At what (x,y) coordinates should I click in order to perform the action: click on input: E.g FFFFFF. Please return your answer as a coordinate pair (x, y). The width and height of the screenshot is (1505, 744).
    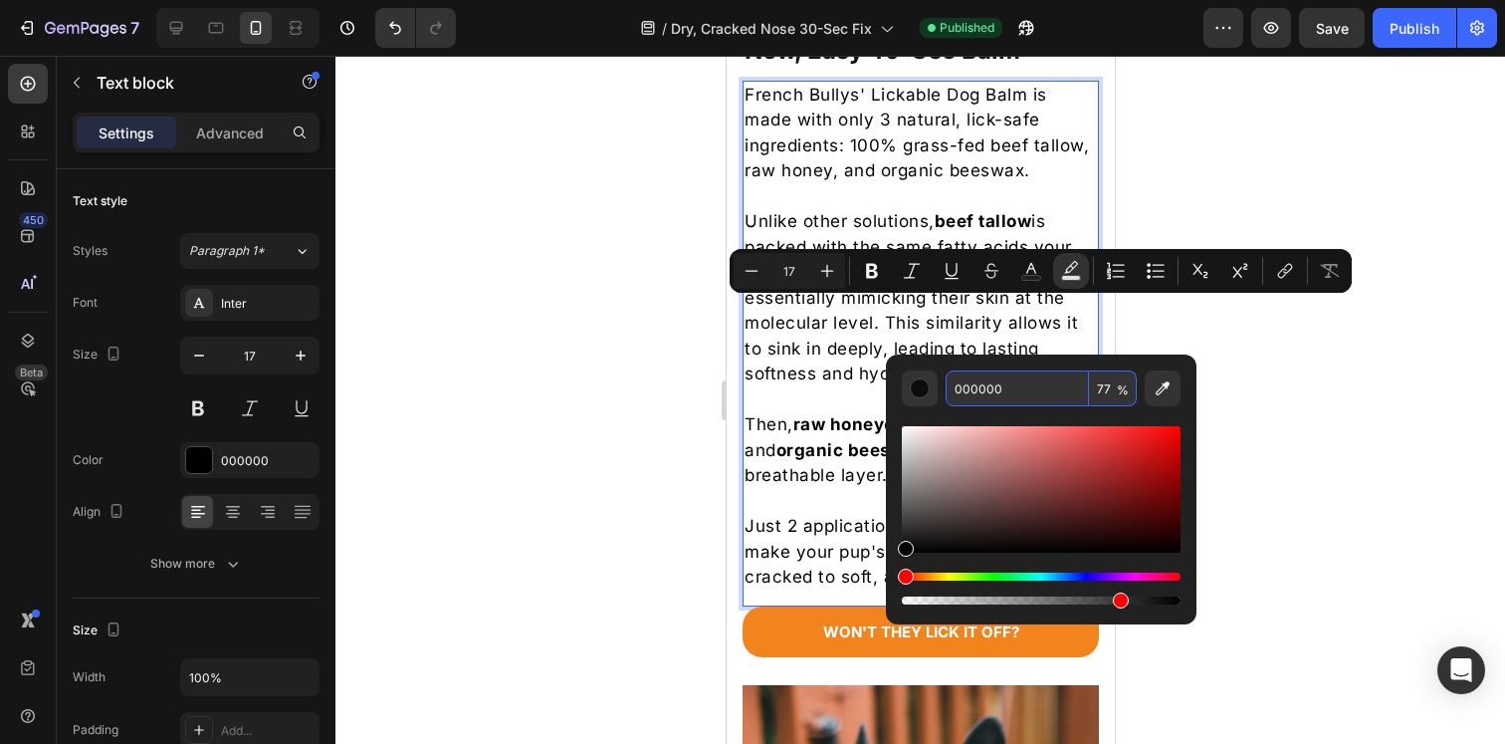
    Looking at the image, I should click on (1017, 388).